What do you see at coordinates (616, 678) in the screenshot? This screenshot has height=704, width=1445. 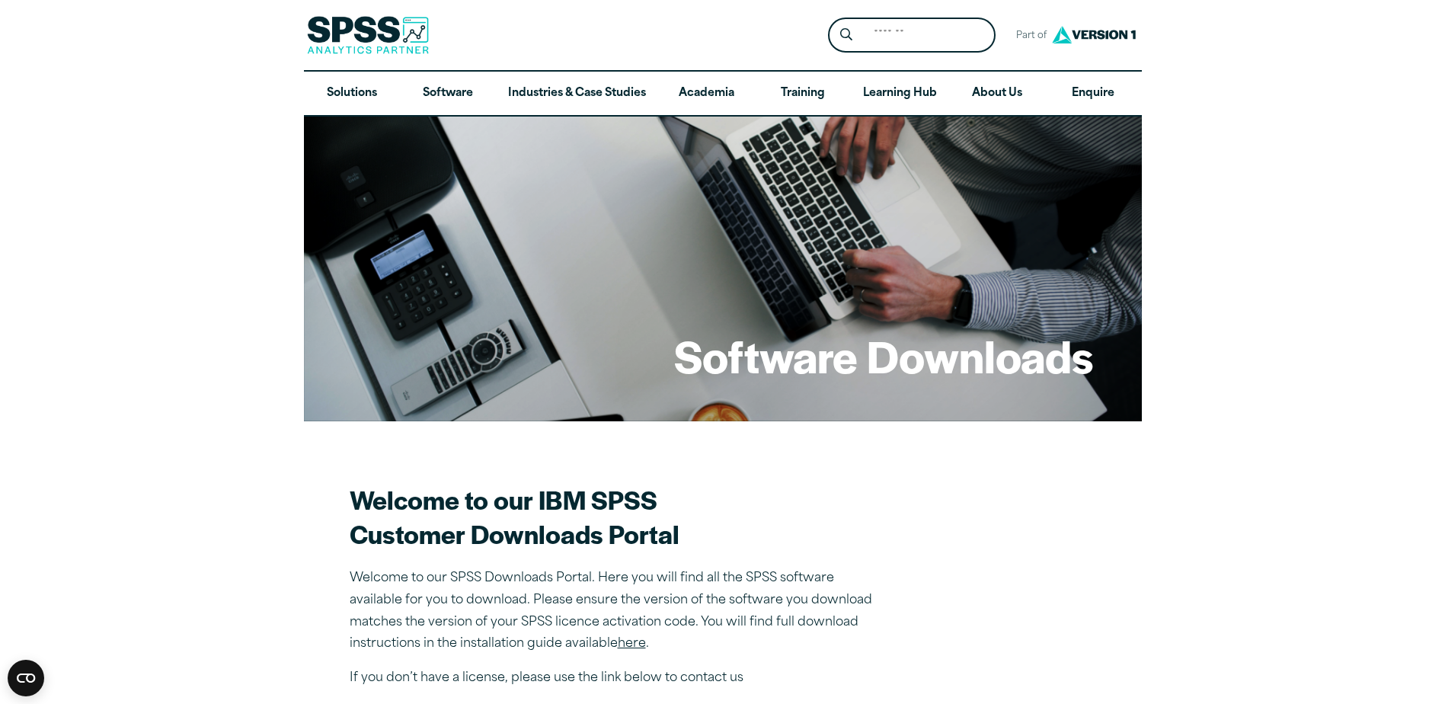 I see `p: If you don’t have a license, please use the link below to contact us` at bounding box center [616, 678].